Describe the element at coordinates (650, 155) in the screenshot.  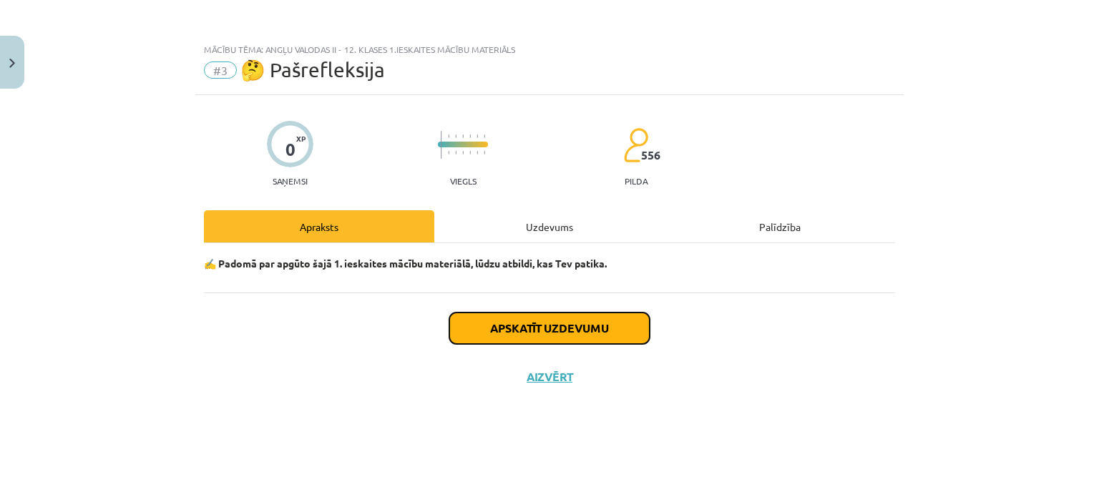
I see `span: 556` at that location.